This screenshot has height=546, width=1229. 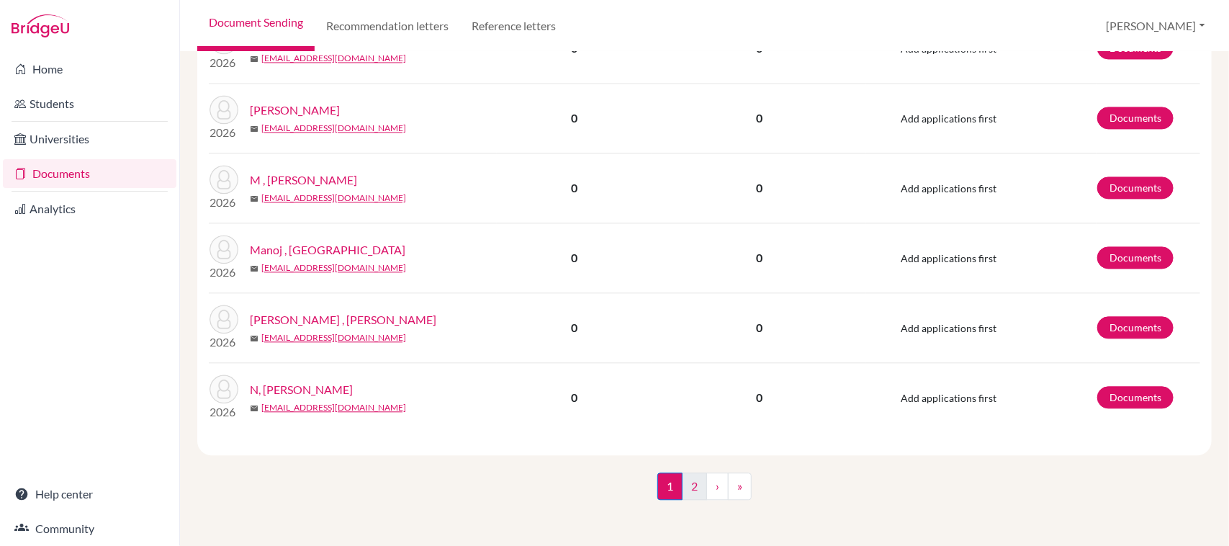 What do you see at coordinates (224, 389) in the screenshot?
I see `img: N, Jayakumar` at bounding box center [224, 389].